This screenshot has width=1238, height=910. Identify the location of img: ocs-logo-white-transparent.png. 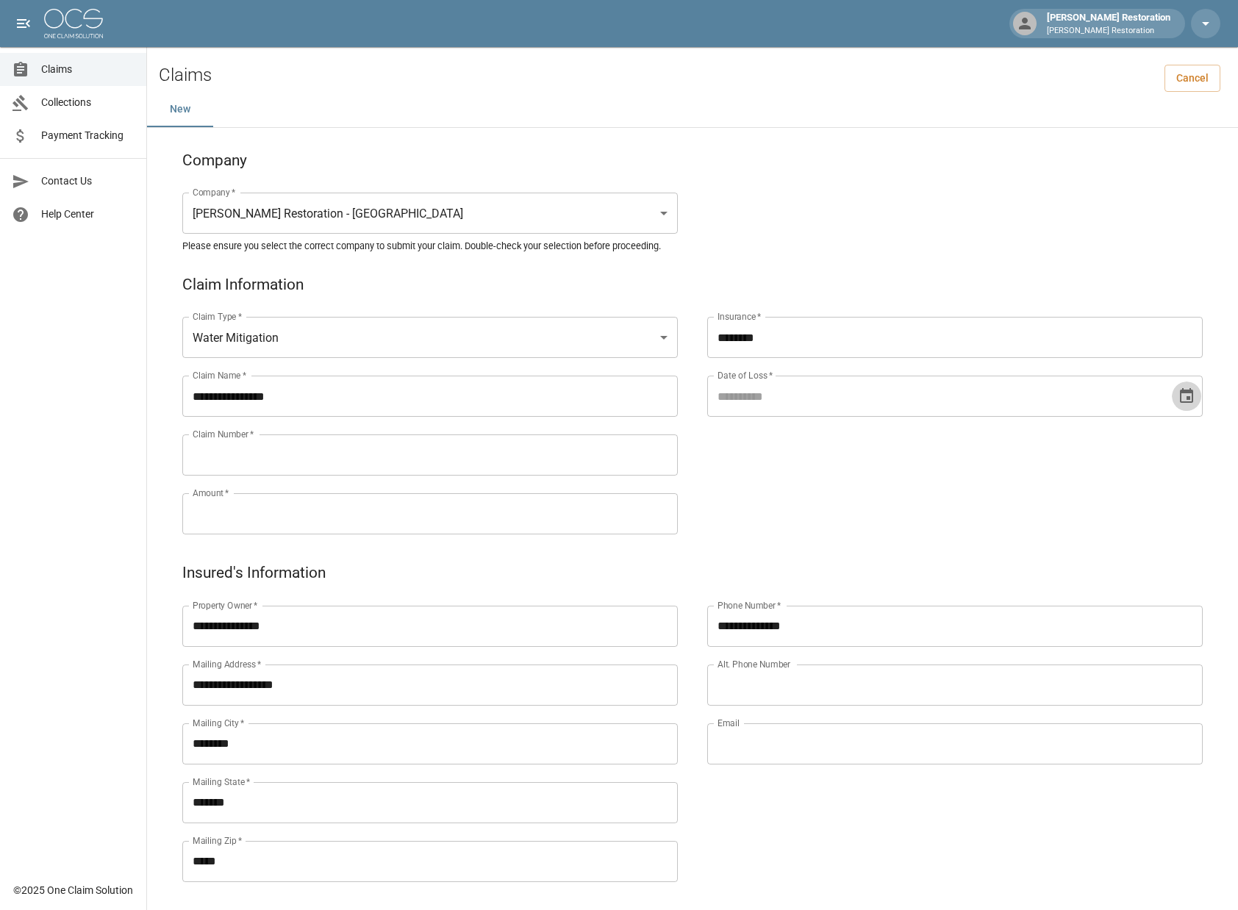
(73, 24).